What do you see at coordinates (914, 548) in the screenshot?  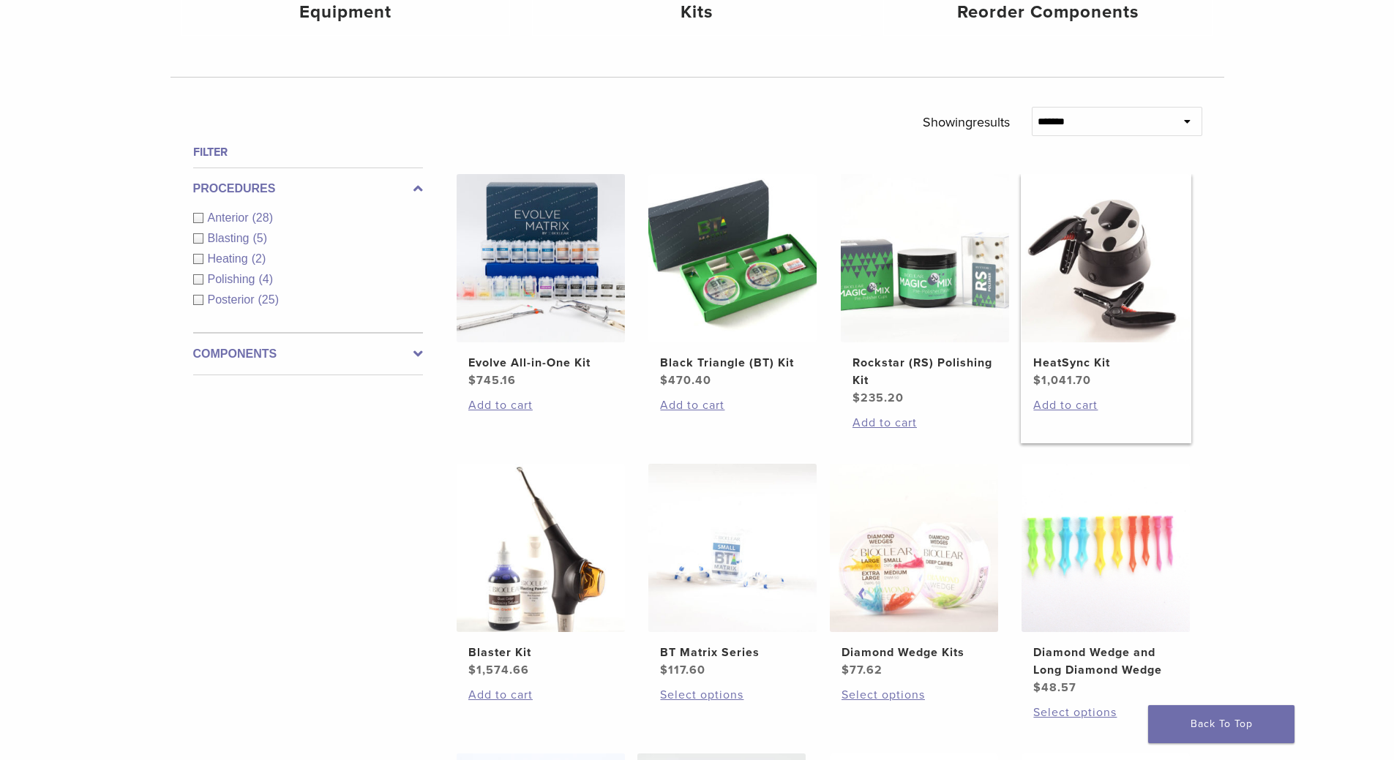 I see `img: Diamond Wedge Kits` at bounding box center [914, 548].